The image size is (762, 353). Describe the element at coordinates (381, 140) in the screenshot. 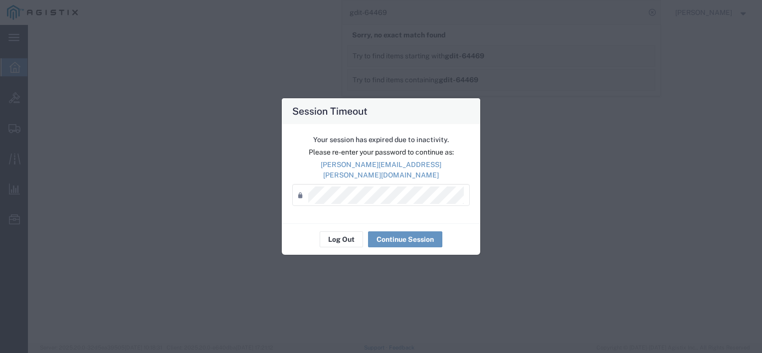

I see `p: Your session has expired due to inactivity.` at that location.